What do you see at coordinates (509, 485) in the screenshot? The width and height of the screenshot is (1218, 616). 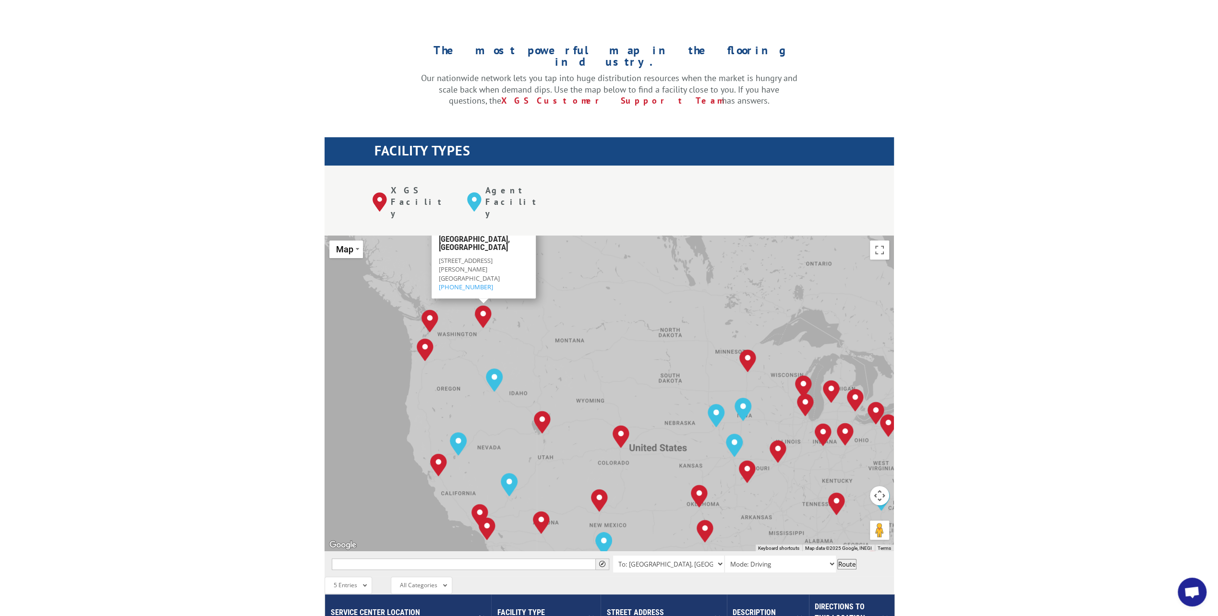 I see `div: Las Vegas, NV` at bounding box center [509, 485].